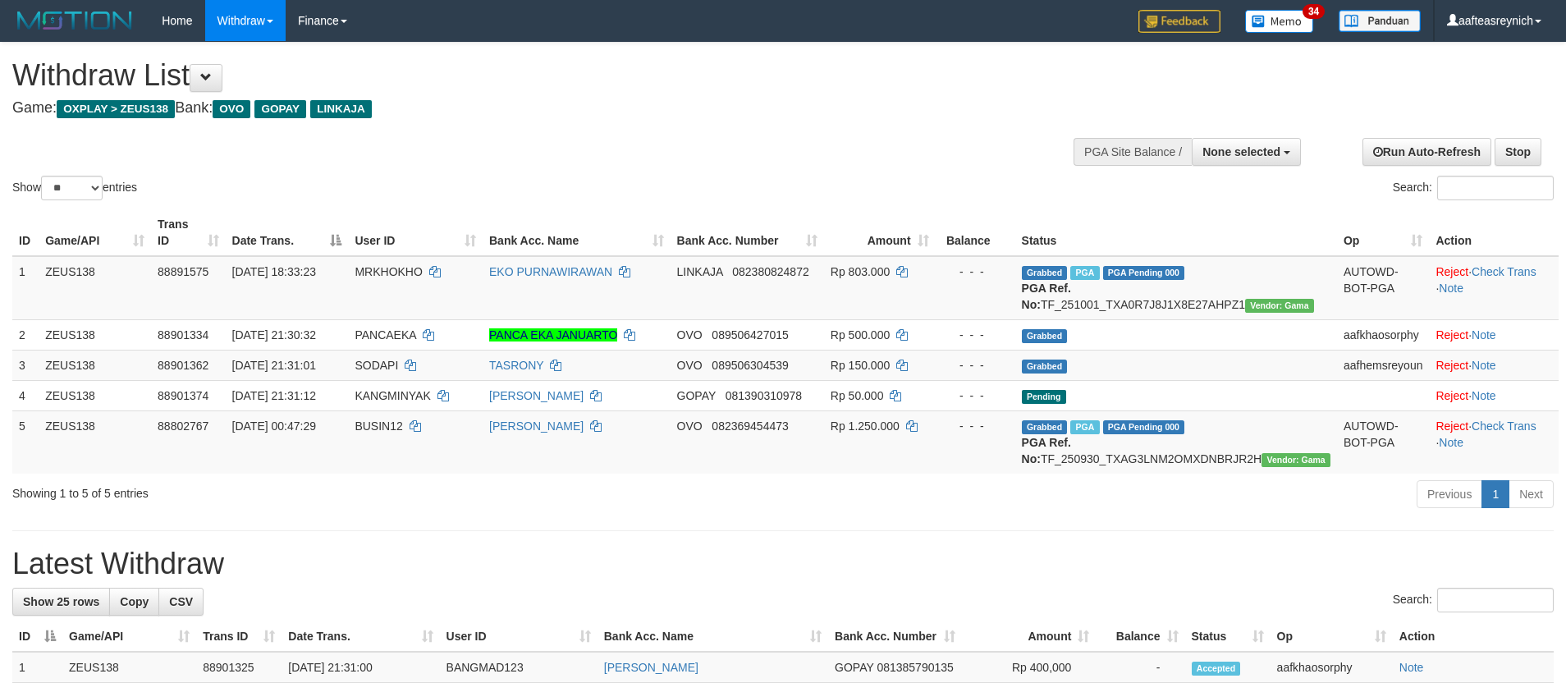 Image resolution: width=1566 pixels, height=683 pixels. What do you see at coordinates (1084, 427) in the screenshot?
I see `span: Marked by aafsreyleap` at bounding box center [1084, 427].